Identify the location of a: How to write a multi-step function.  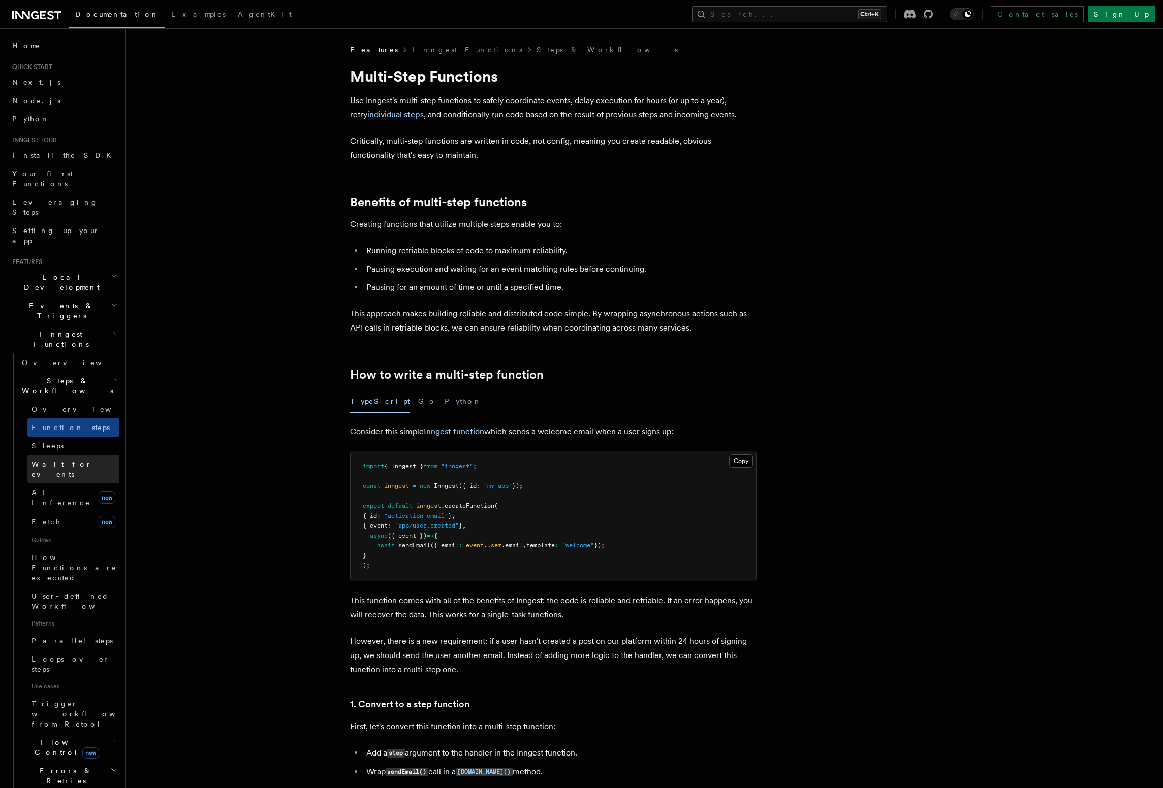
(446, 375).